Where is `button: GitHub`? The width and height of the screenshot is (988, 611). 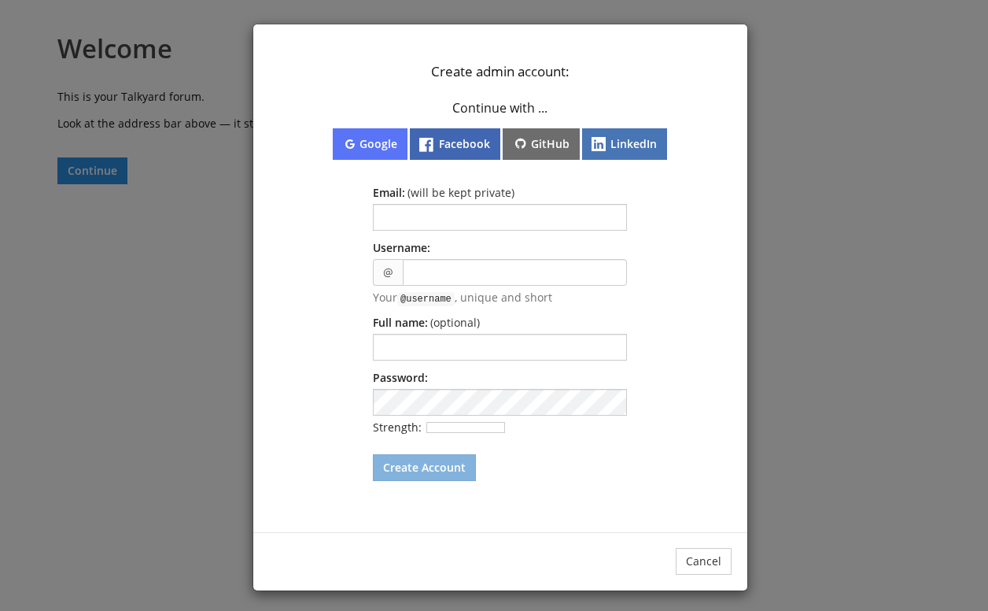 button: GitHub is located at coordinates (541, 144).